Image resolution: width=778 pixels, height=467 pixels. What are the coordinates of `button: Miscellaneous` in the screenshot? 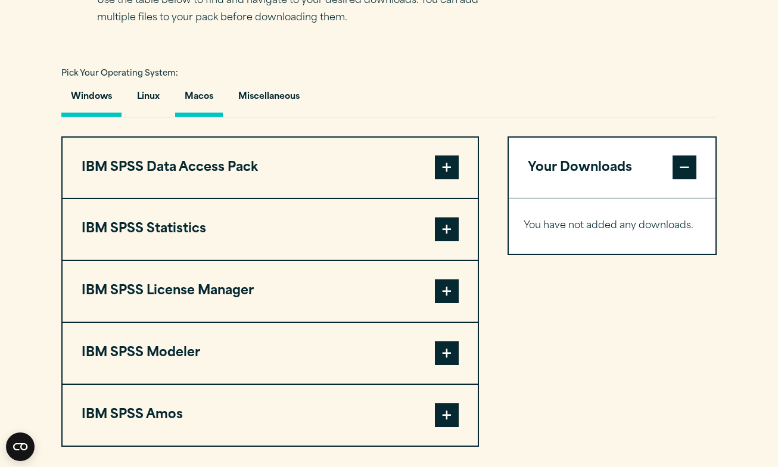 It's located at (269, 99).